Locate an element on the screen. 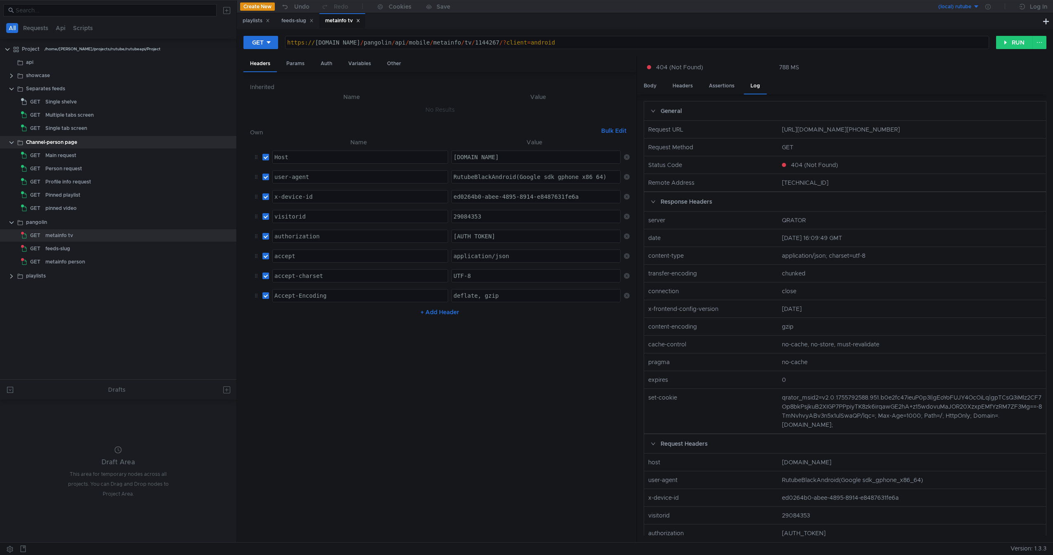 This screenshot has width=1053, height=555. div: Params is located at coordinates (295, 64).